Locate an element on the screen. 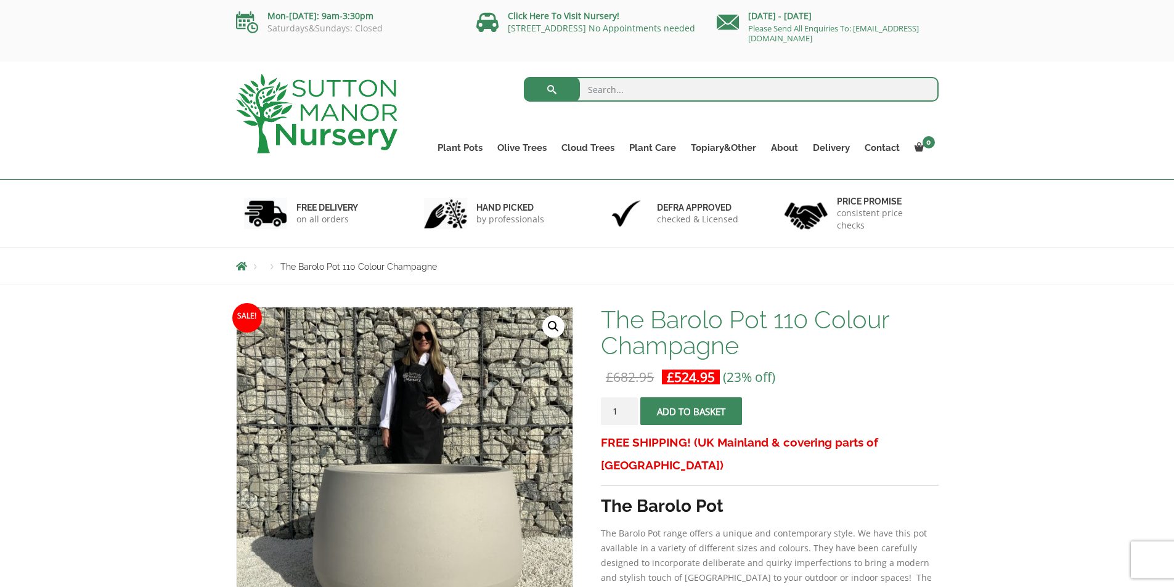 Image resolution: width=1174 pixels, height=587 pixels. h6: FREE DELIVERY is located at coordinates (327, 208).